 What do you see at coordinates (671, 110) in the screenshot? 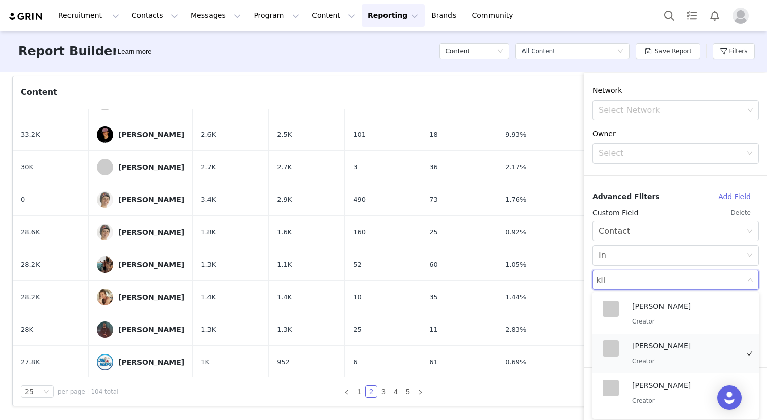
I see `div: Select Network` at bounding box center [671, 110].